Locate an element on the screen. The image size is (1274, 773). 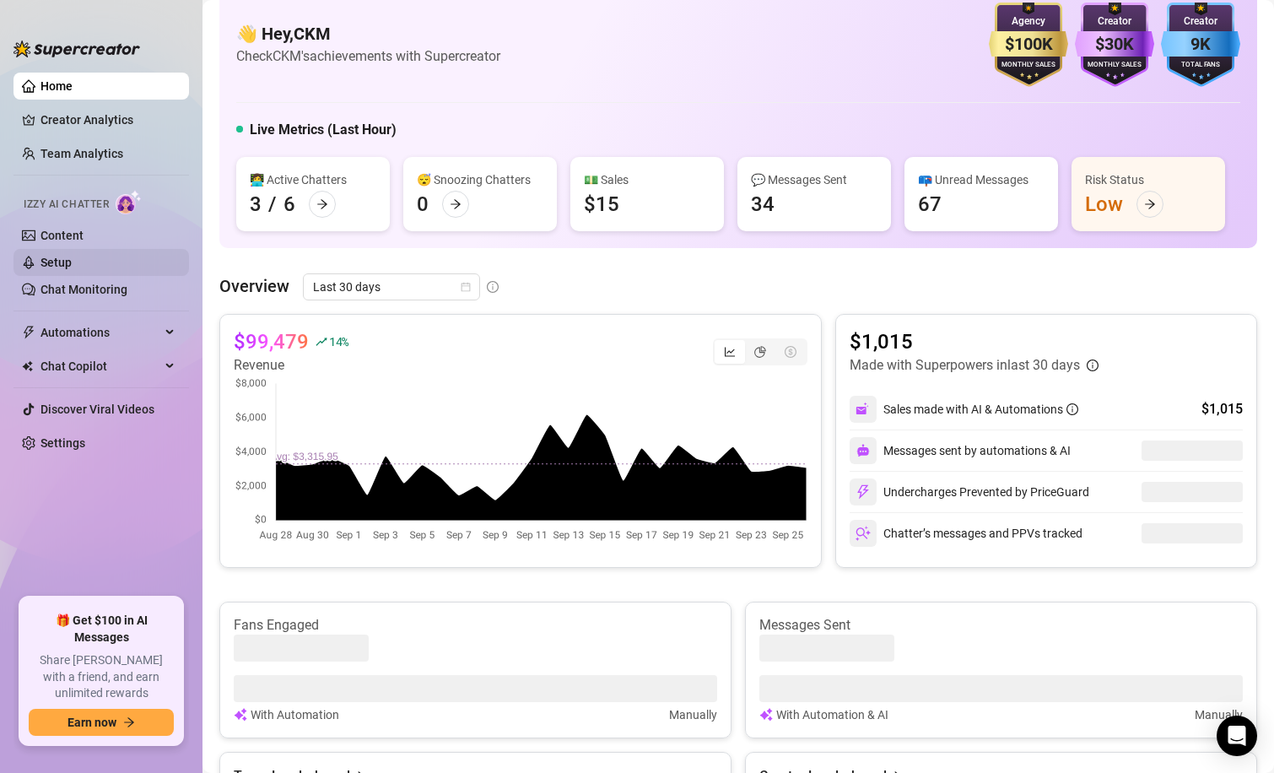
img: AI Chatter is located at coordinates (128, 202).